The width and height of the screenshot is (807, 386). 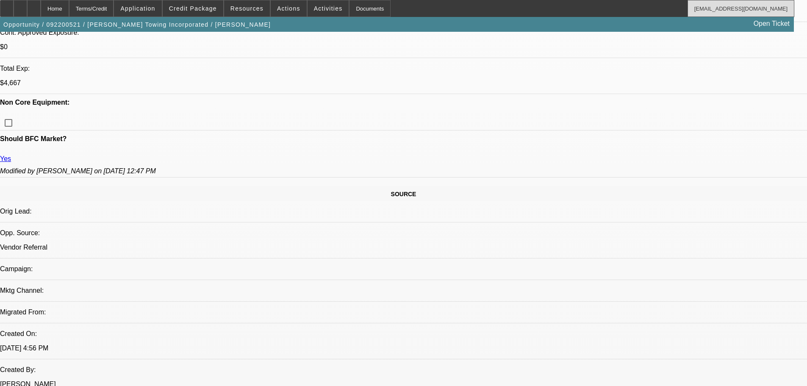 I want to click on span: Resources, so click(x=247, y=8).